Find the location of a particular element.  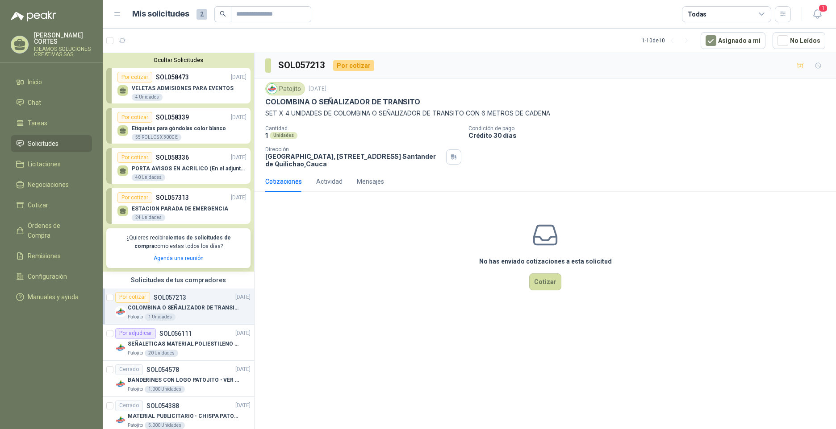

p: IDEAMOS SOLUCIONES CREATIVAS SAS is located at coordinates (63, 52).